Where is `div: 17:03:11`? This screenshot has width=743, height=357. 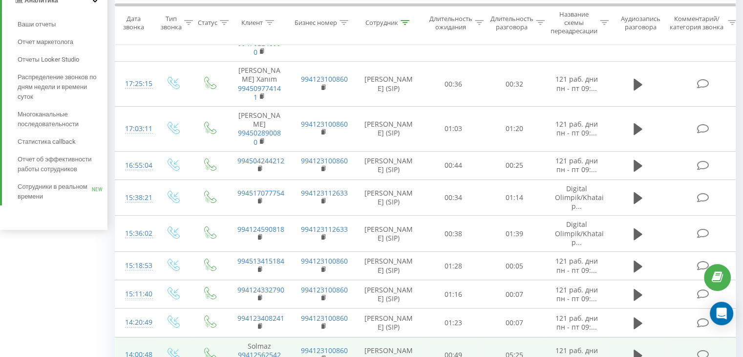 div: 17:03:11 is located at coordinates (135, 129).